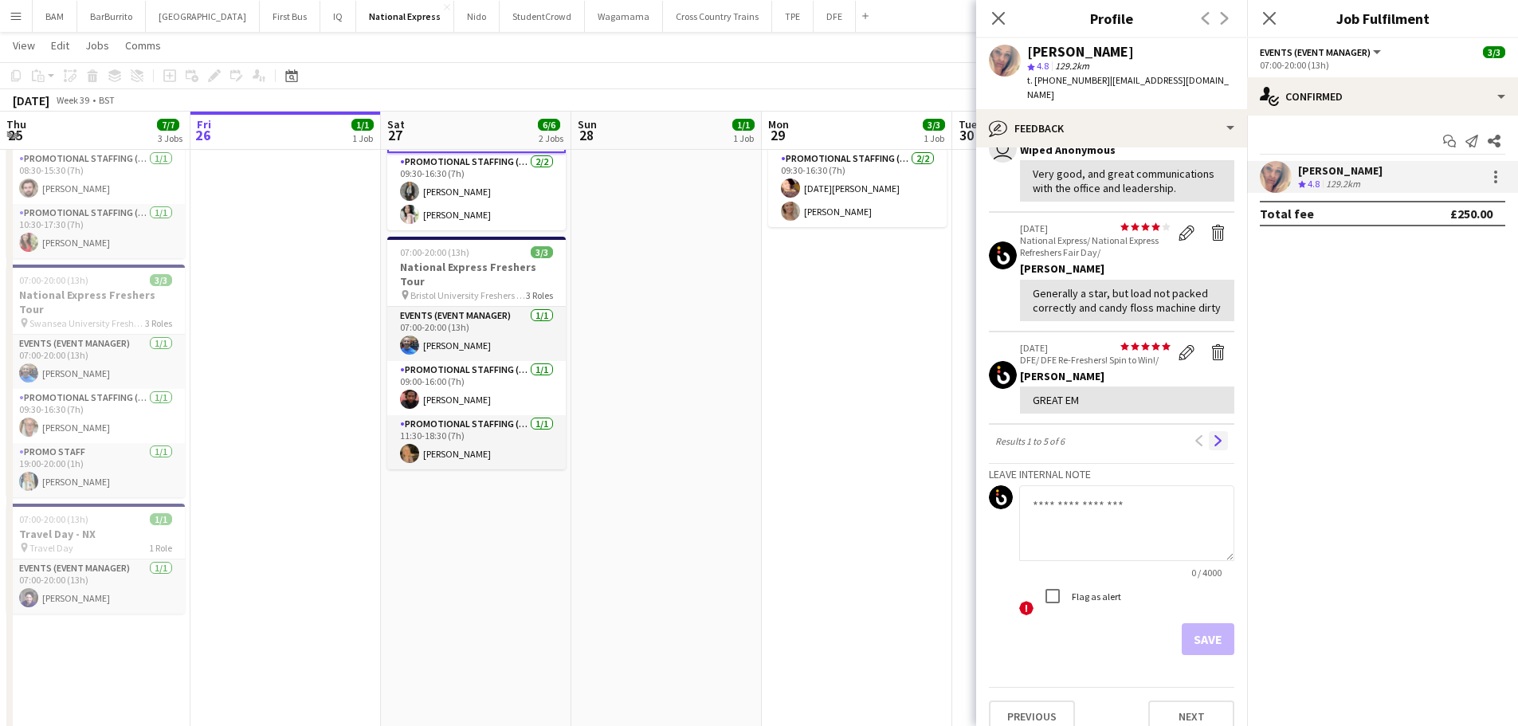 The width and height of the screenshot is (1518, 726). I want to click on span: Week 39, so click(72, 100).